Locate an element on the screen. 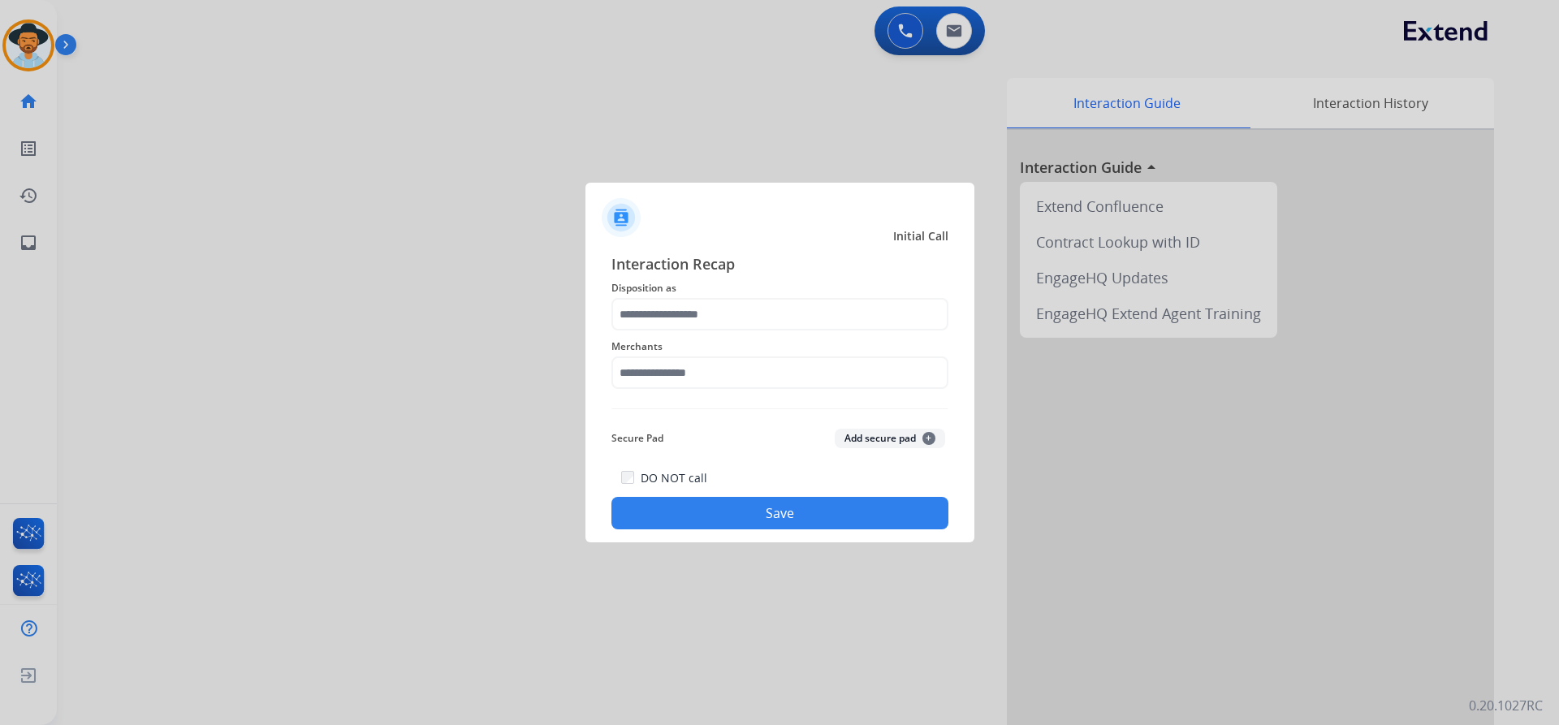 The image size is (1559, 725). p: 0.20.1027RC is located at coordinates (1505, 706).